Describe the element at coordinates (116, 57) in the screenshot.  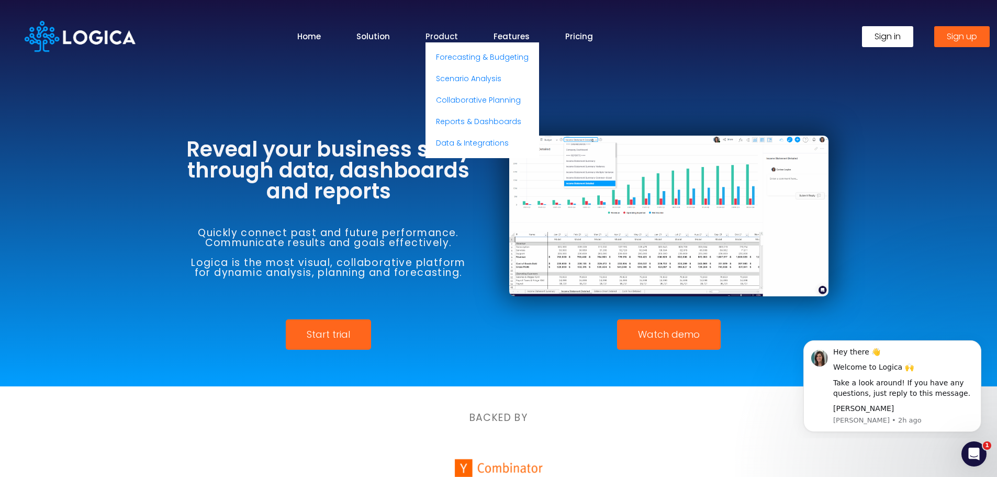
I see `div: Take a look around! If you have any questions, just reply to this message.` at that location.